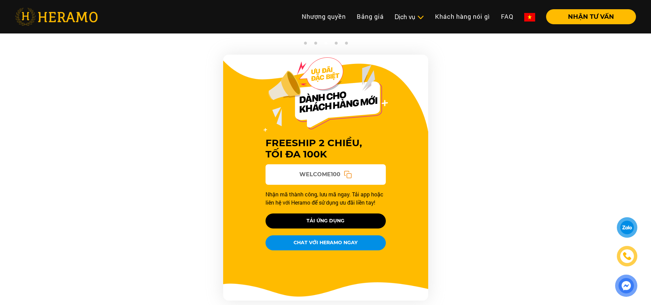  I want to click on button: 5, so click(346, 45).